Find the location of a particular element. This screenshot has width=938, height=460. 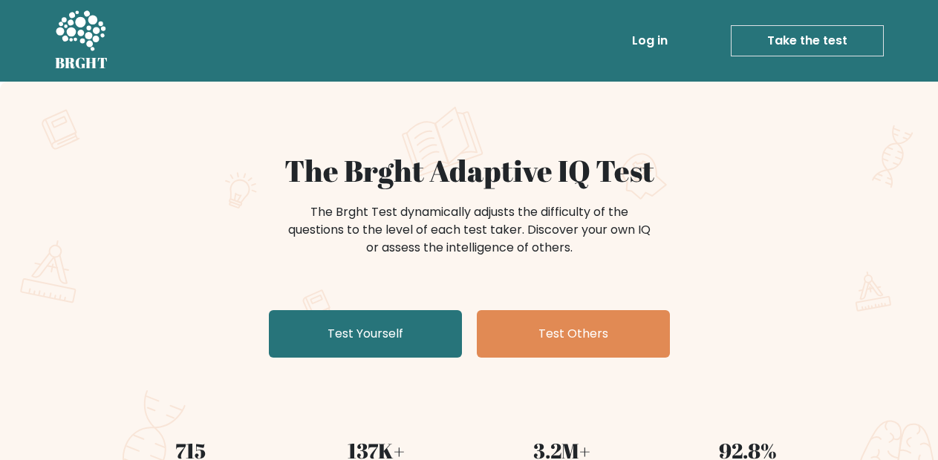

div: The Brght Test dynamically adjusts the difficulty of the questions to the level of each test take... is located at coordinates (469, 230).